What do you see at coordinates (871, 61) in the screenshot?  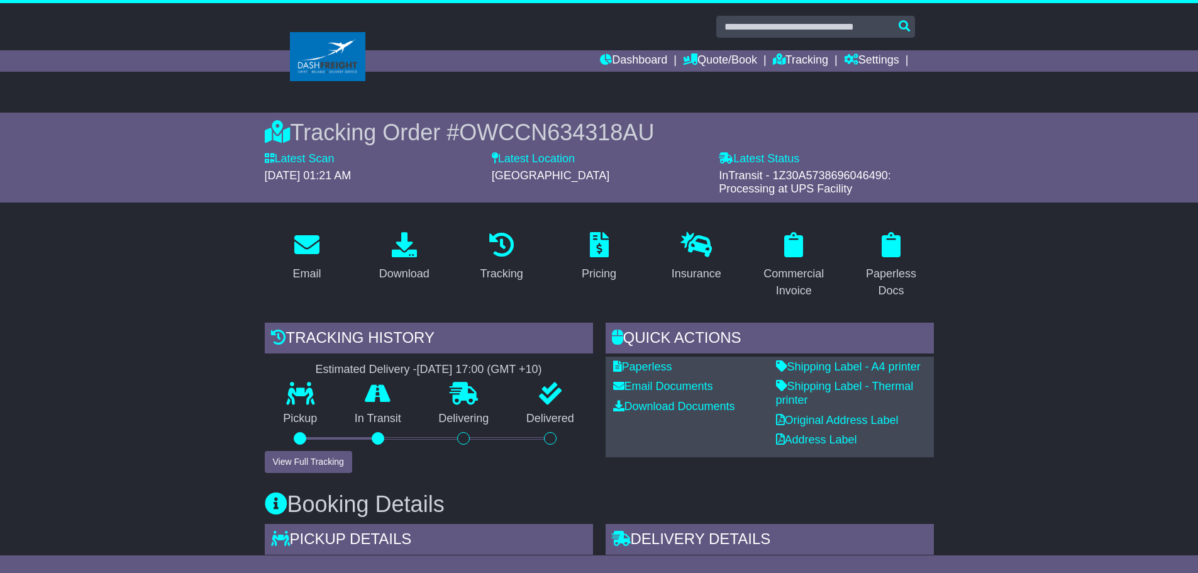 I see `a: Settings` at bounding box center [871, 61].